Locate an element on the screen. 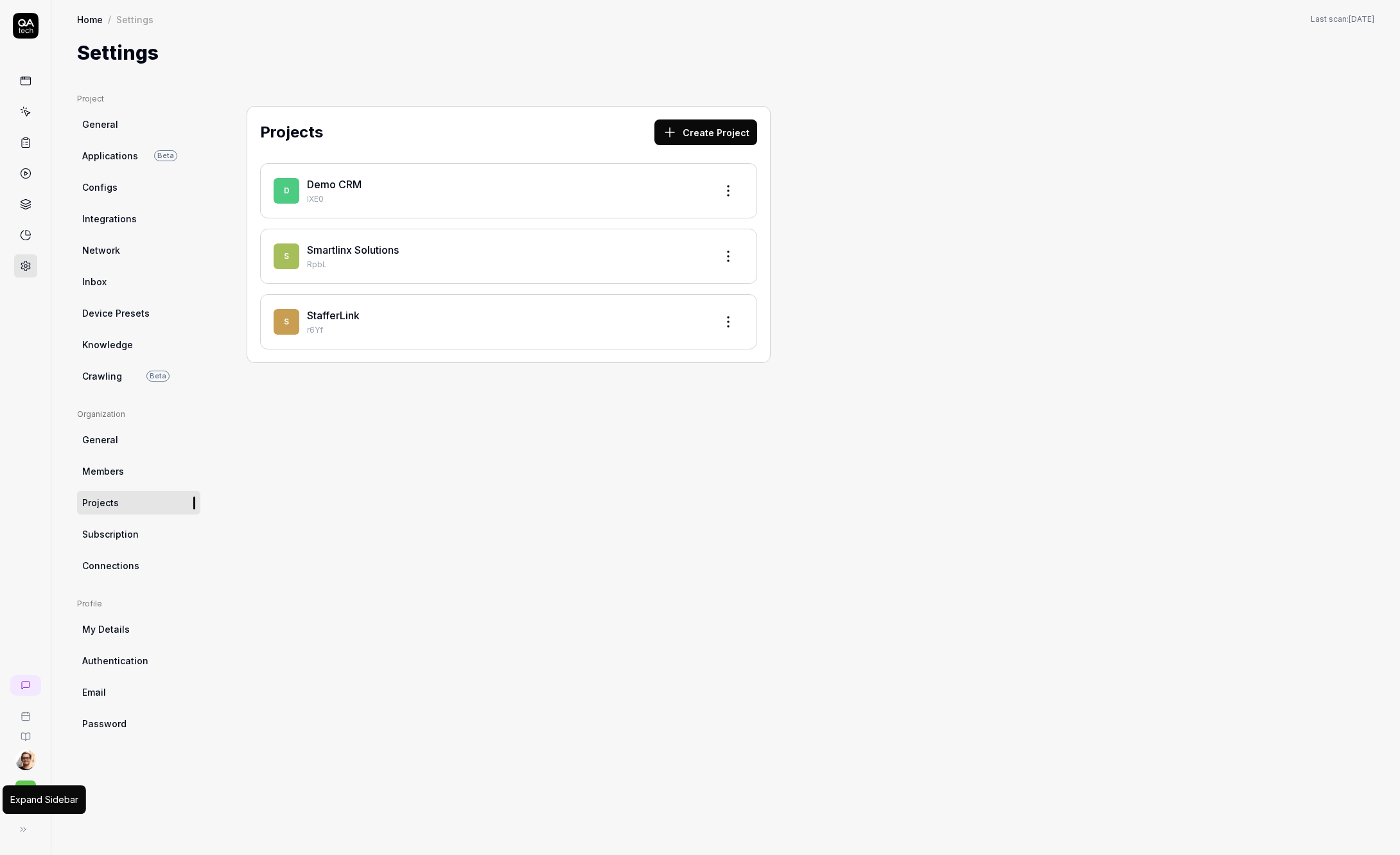 The image size is (1400, 855). h1: Settings is located at coordinates (117, 53).